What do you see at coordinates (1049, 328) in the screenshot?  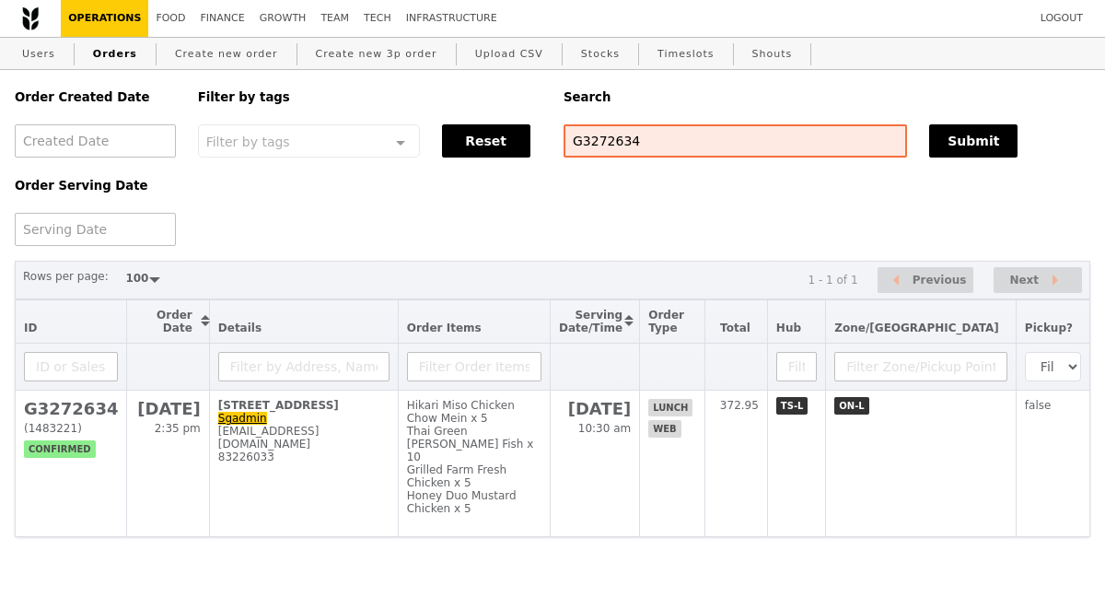 I see `span: Pickup?` at bounding box center [1049, 328].